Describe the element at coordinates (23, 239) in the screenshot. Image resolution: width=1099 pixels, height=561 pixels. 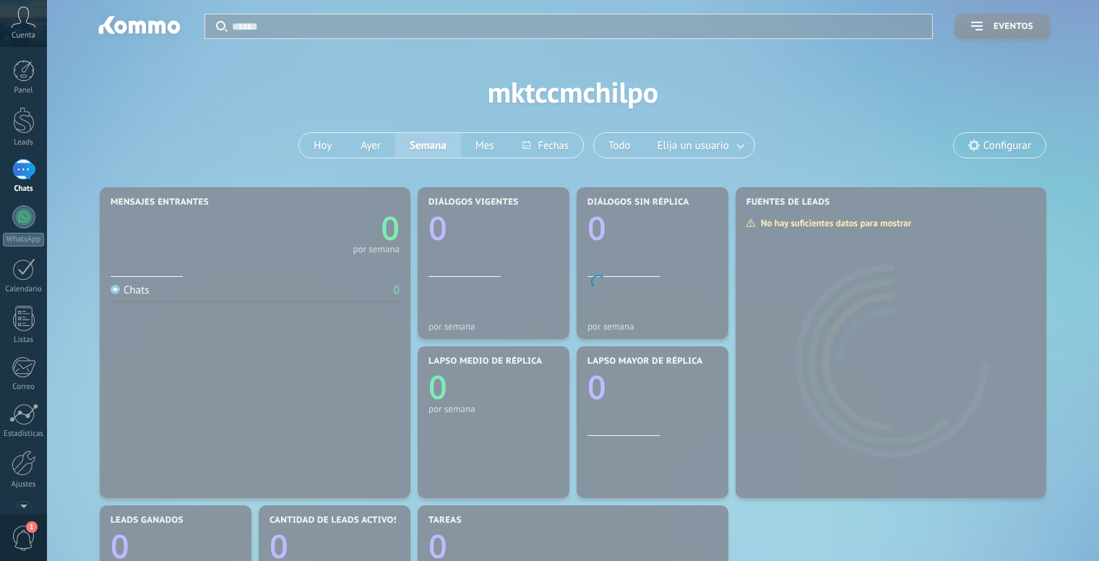
I see `div: WhatsApp` at that location.